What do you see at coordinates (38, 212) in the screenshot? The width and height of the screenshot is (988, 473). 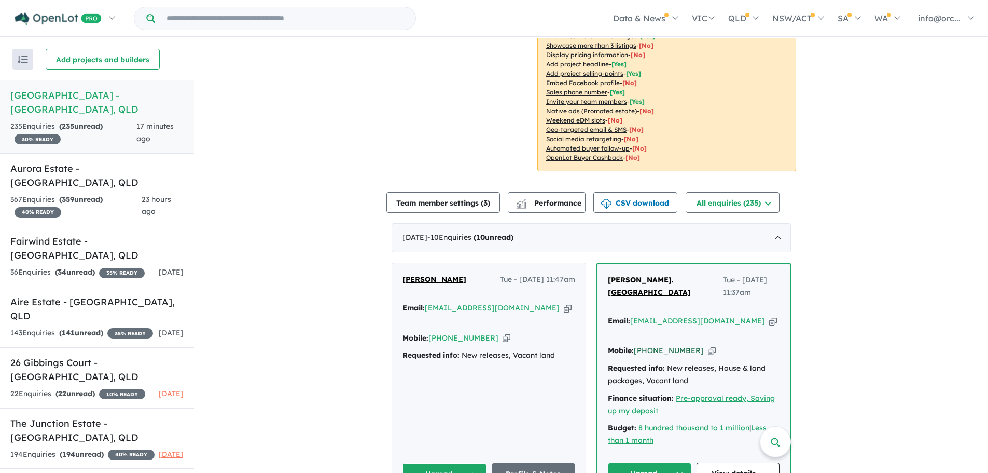 I see `span: 40 % READY` at bounding box center [38, 212].